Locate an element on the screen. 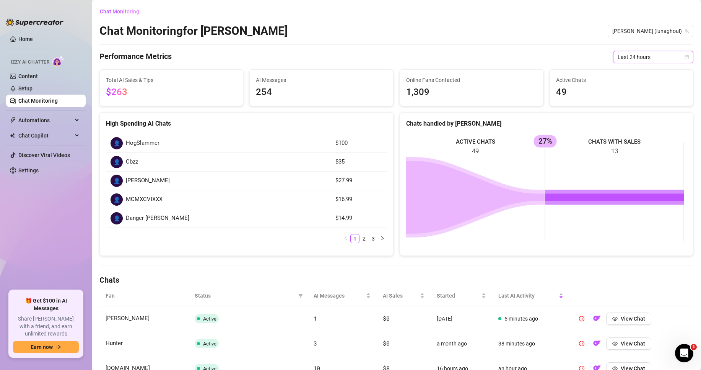  th: Started is located at coordinates (461, 295).